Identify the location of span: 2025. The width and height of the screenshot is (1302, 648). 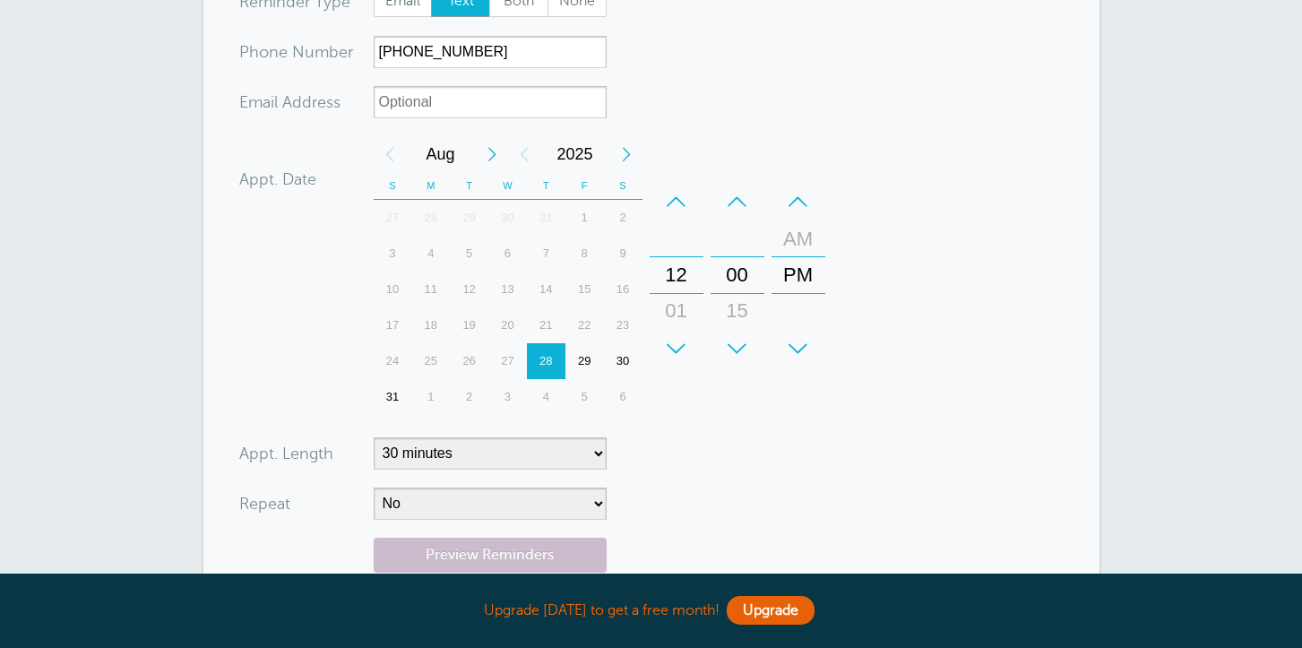
(575, 154).